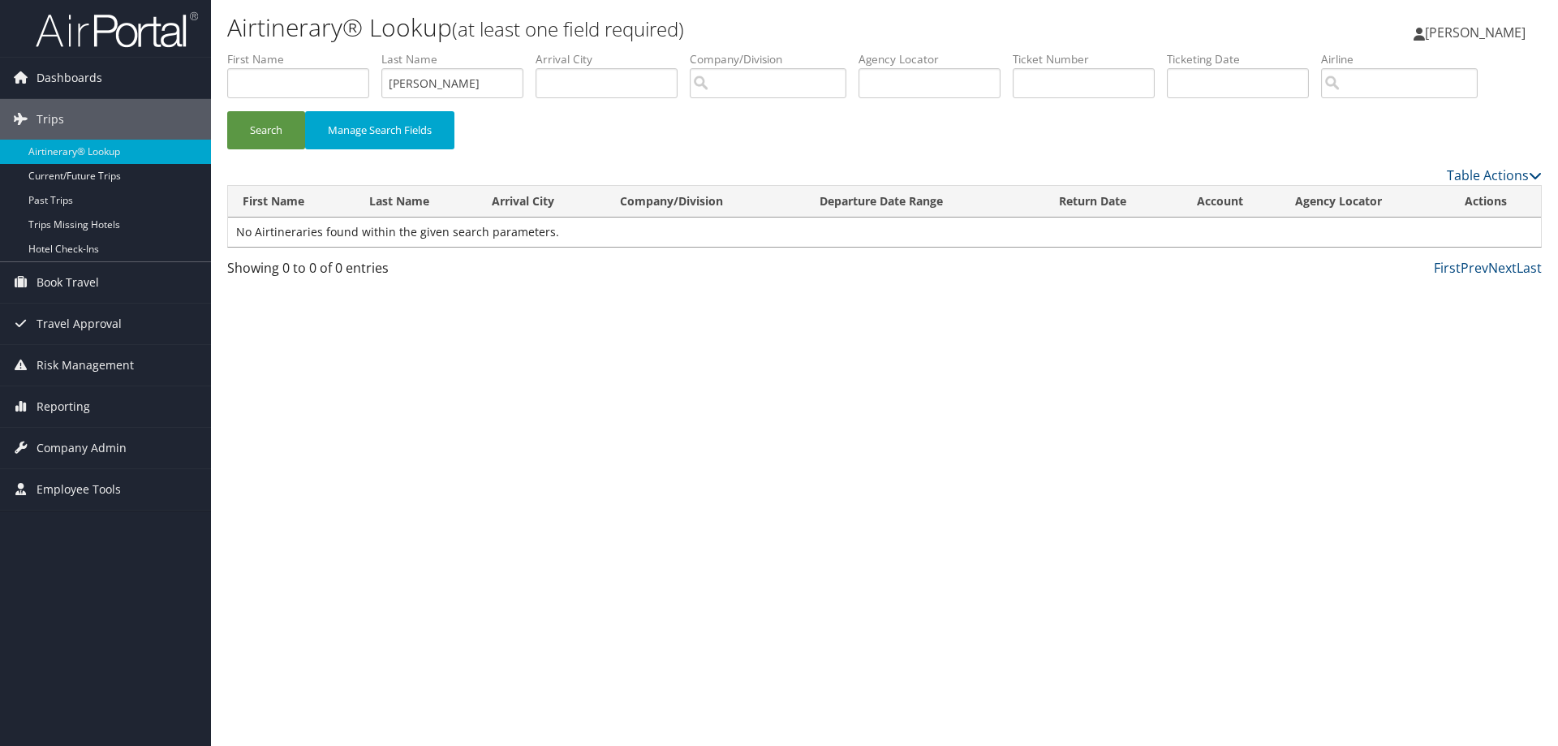 The width and height of the screenshot is (1558, 746). What do you see at coordinates (924, 201) in the screenshot?
I see `th: Departure Date Range: activate to sort column ascending` at bounding box center [924, 201].